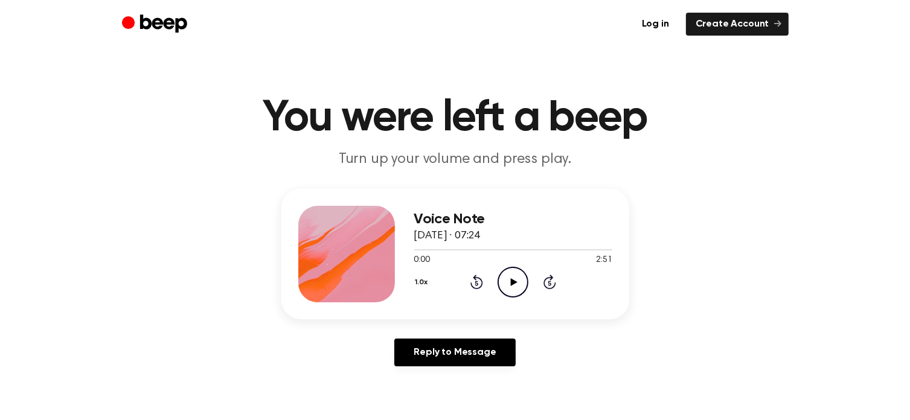 The height and width of the screenshot is (420, 910). What do you see at coordinates (156, 24) in the screenshot?
I see `a: Beep` at bounding box center [156, 24].